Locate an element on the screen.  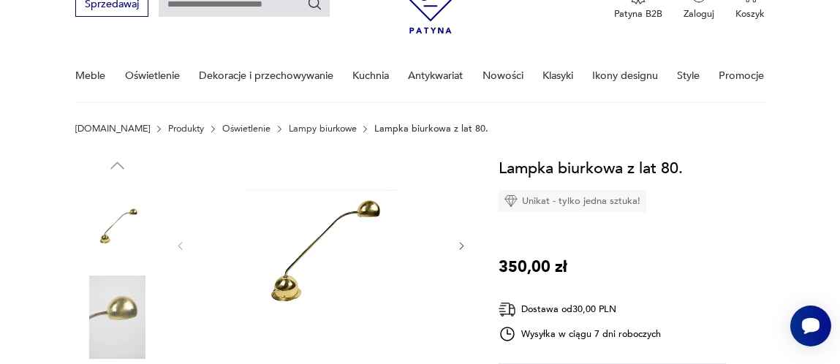
a: Produkty is located at coordinates (186, 129).